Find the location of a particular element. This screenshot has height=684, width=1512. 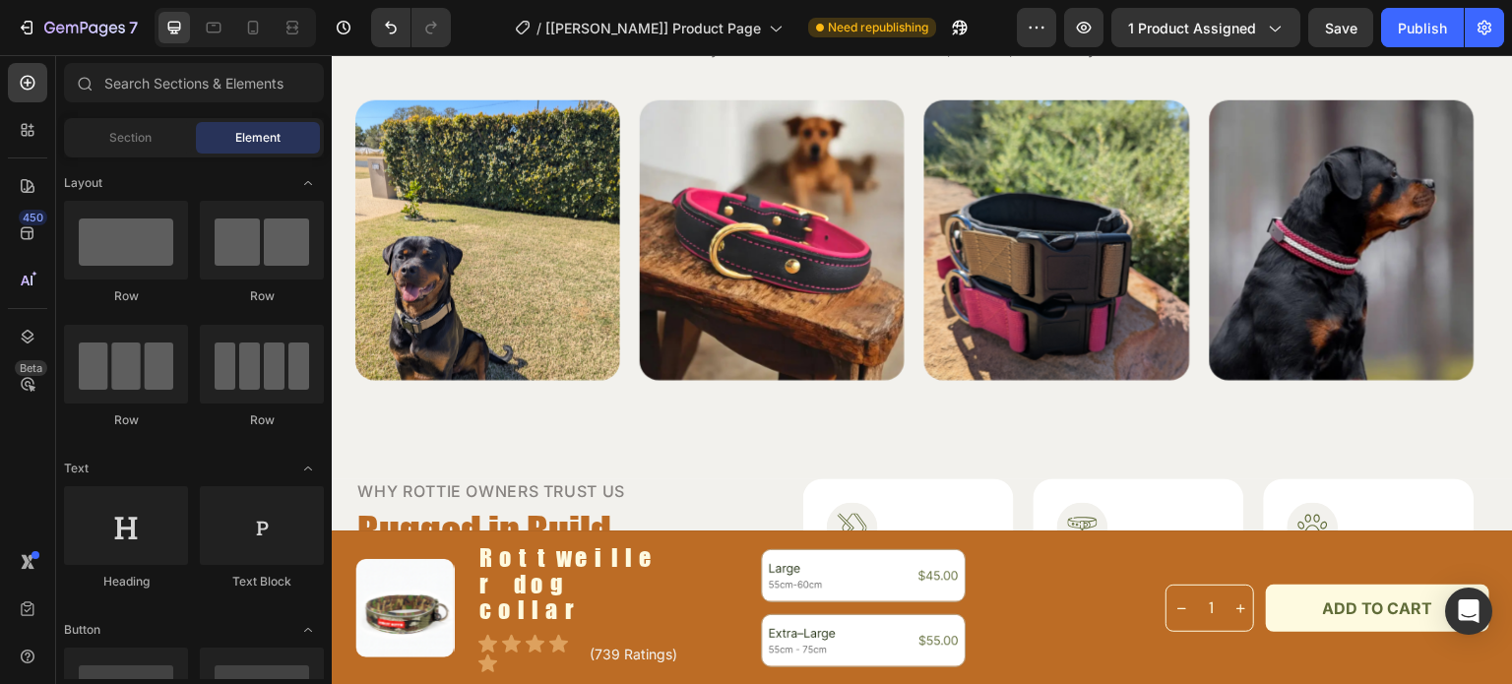

button: 7 is located at coordinates (77, 28).